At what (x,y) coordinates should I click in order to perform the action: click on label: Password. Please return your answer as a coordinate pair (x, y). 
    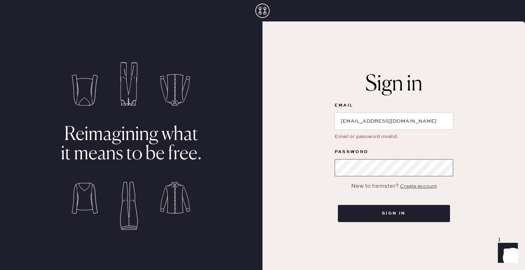
    Looking at the image, I should click on (394, 152).